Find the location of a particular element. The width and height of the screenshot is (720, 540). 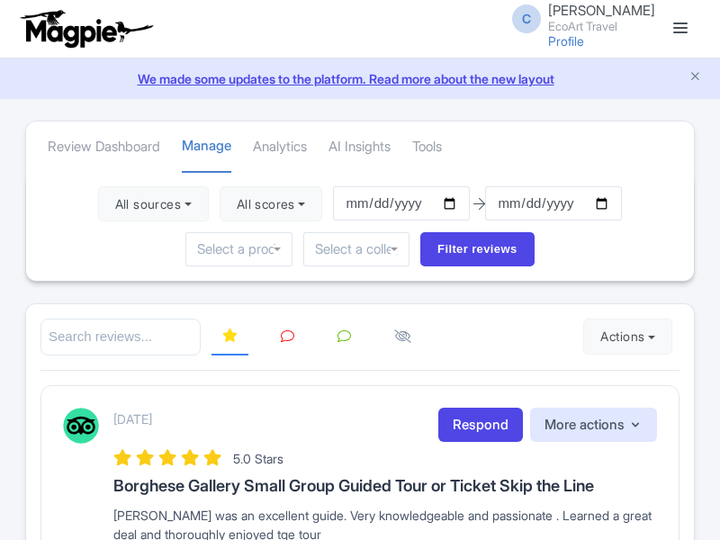

button: More actions is located at coordinates (593, 425).